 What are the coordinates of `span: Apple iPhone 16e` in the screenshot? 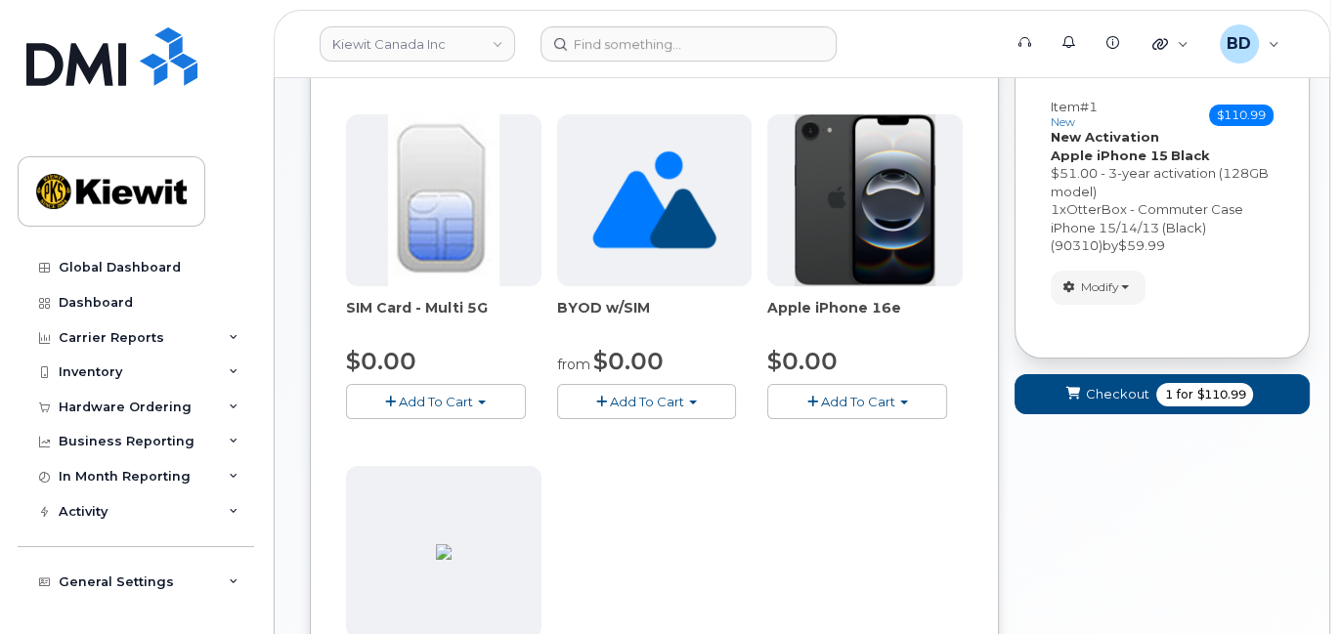 It's located at (865, 318).